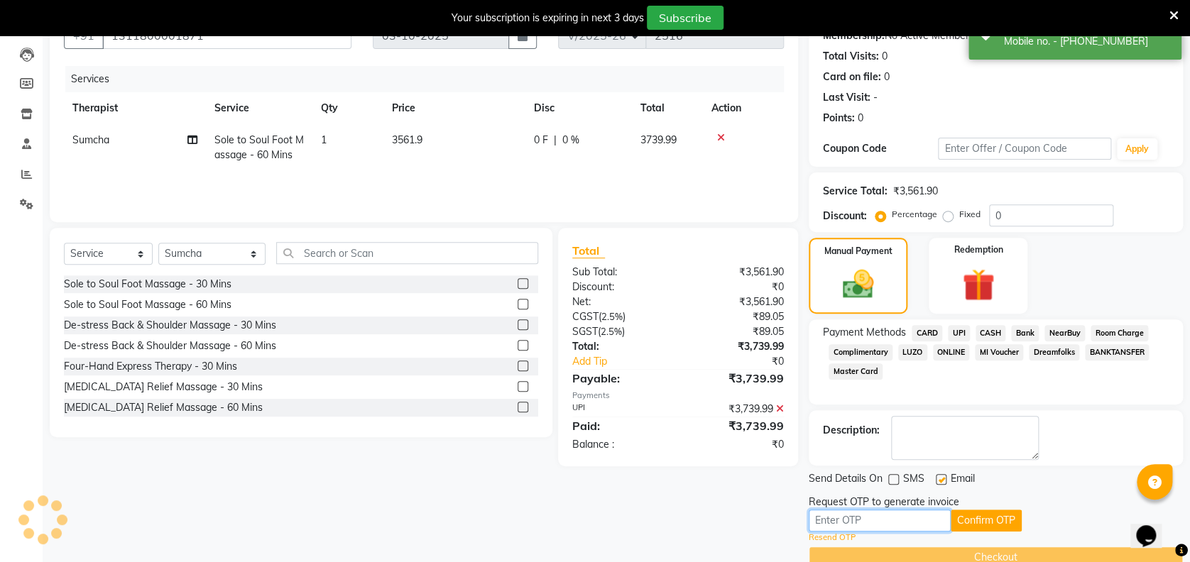 This screenshot has height=562, width=1190. Describe the element at coordinates (585, 317) in the screenshot. I see `span: CGST` at that location.